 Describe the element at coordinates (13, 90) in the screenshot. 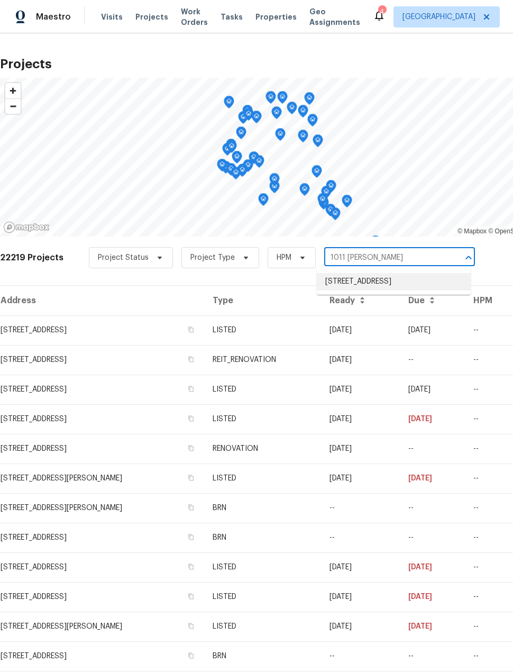

I see `span: Zoom in` at that location.